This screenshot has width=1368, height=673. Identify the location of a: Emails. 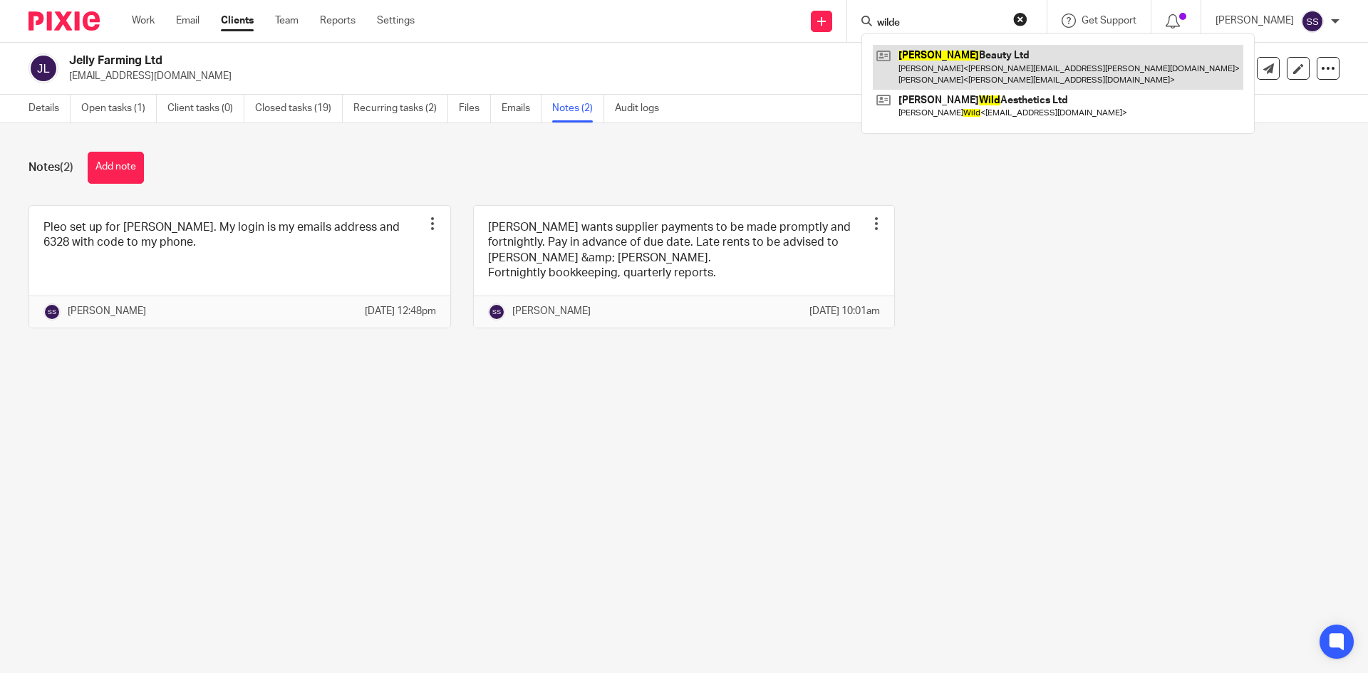
(521, 108).